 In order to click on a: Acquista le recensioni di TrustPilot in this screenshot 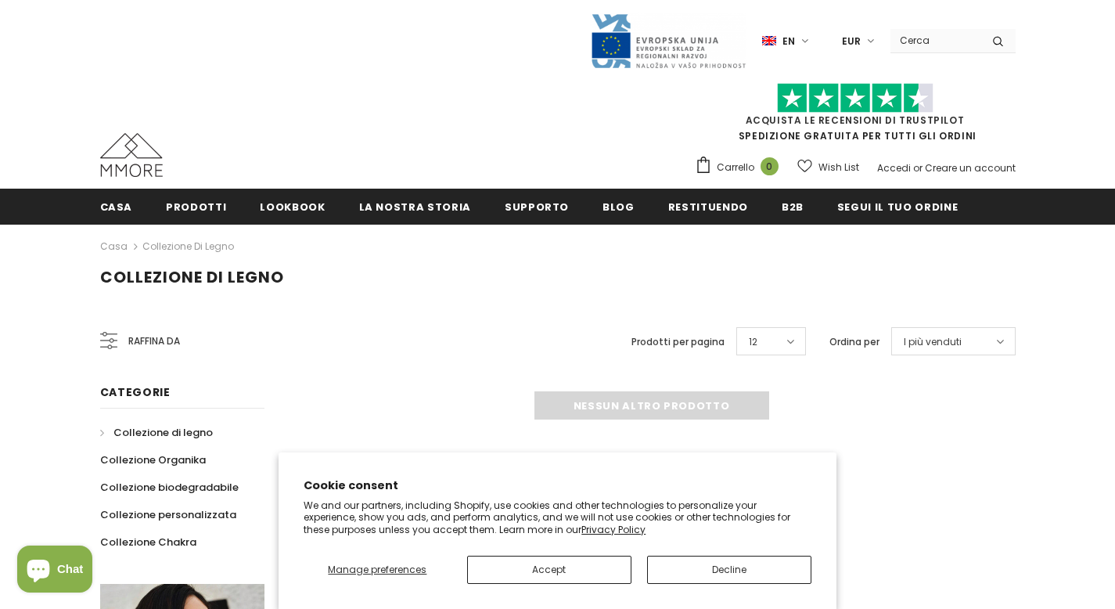, I will do `click(855, 120)`.